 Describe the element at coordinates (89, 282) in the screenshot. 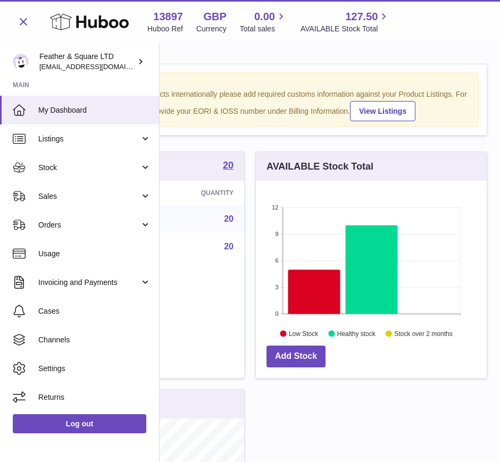

I see `span: Invoicing and Payments` at that location.